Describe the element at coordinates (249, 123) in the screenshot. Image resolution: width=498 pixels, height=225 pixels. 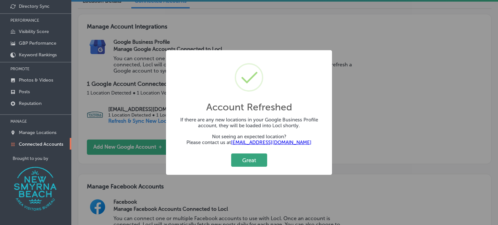
I see `p: If there are any new locations in your Google Business Profile account, they will be loaded into ...` at that location.